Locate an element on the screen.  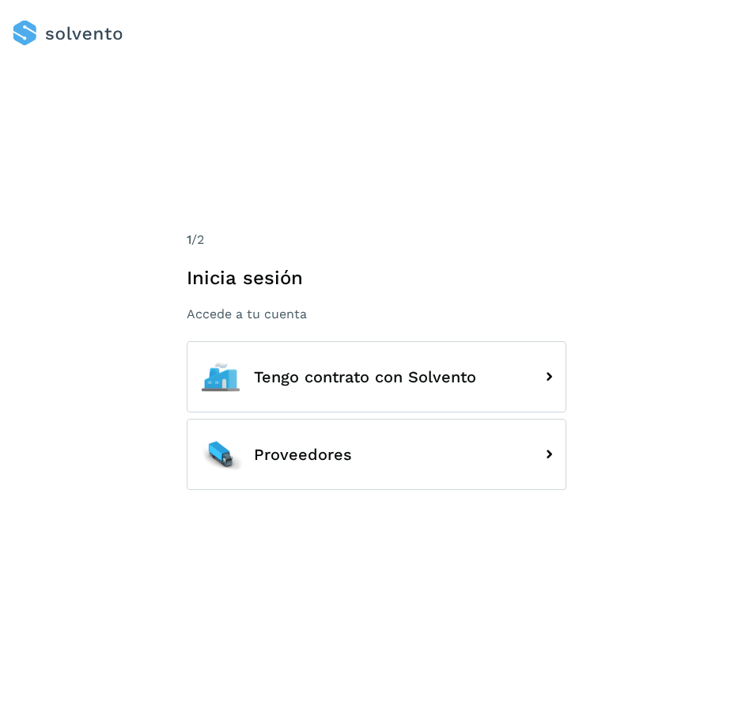
div: /2 is located at coordinates (377, 240).